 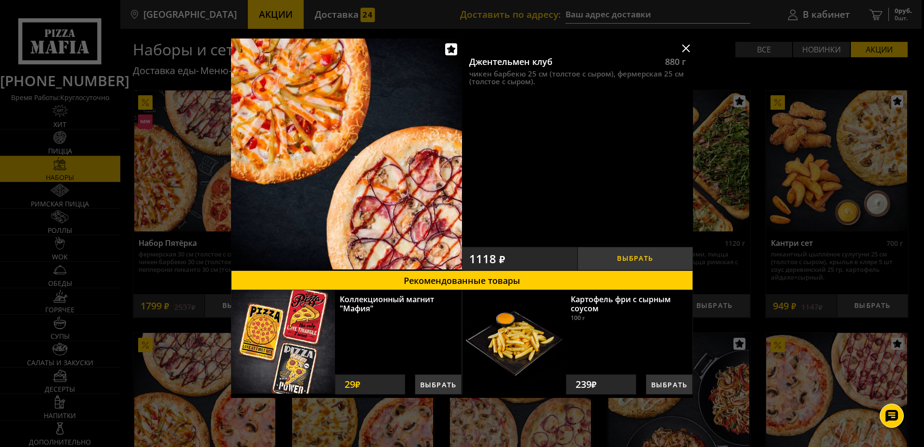 I want to click on p: Чикен Барбекю 25 см (толстое с сыром), Фермерская 25 см (толстое с сыром)., so click(x=577, y=77).